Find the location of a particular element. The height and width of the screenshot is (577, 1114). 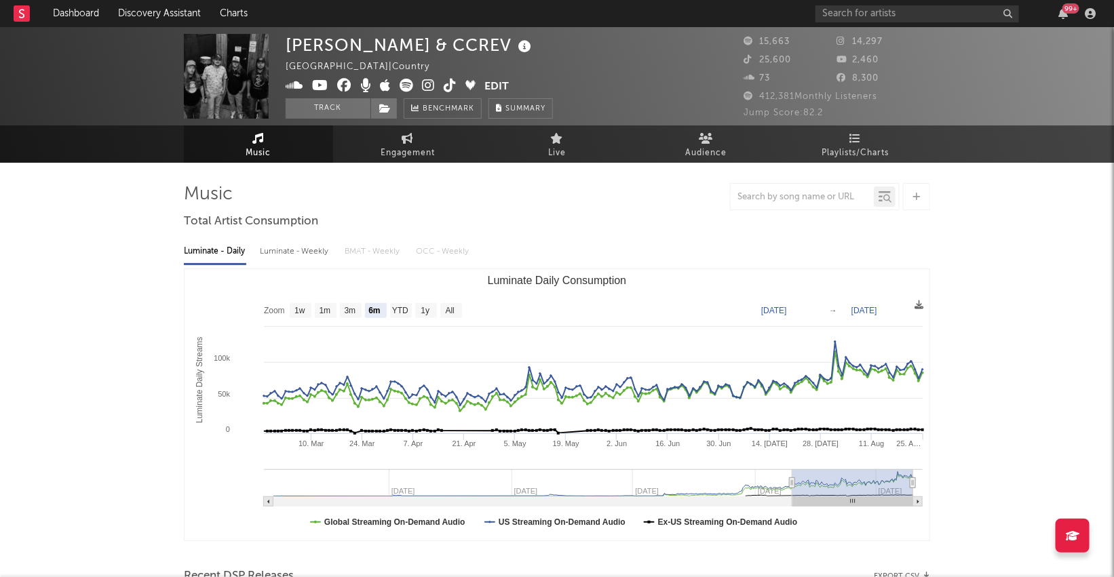

text: 5. May is located at coordinates (516, 444).